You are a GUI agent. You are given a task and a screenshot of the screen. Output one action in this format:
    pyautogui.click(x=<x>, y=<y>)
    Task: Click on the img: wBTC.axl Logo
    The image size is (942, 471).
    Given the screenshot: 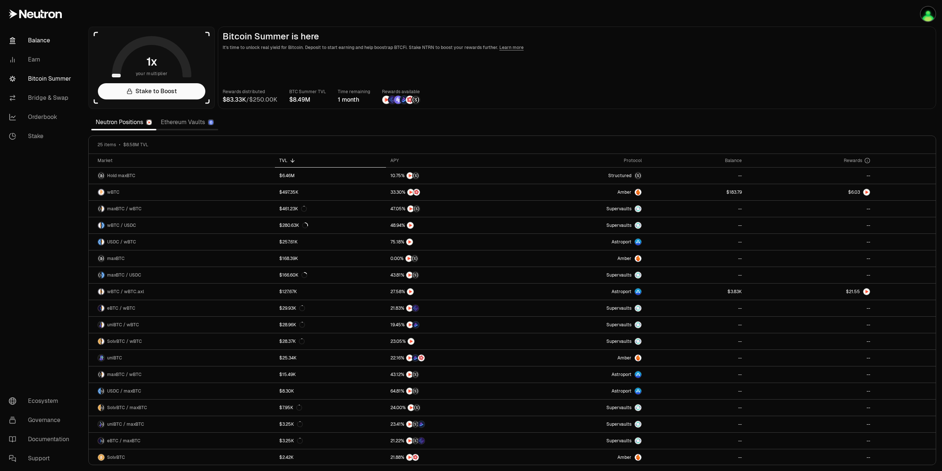 What is the action you would take?
    pyautogui.click(x=103, y=291)
    